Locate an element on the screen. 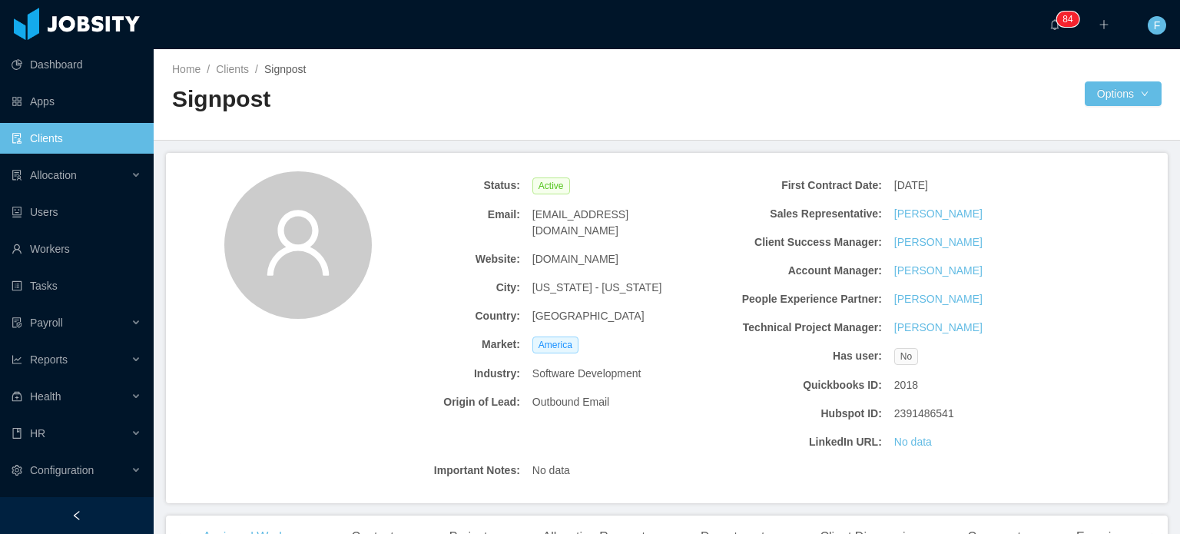 The width and height of the screenshot is (1180, 534). i: icon: solution is located at coordinates (17, 175).